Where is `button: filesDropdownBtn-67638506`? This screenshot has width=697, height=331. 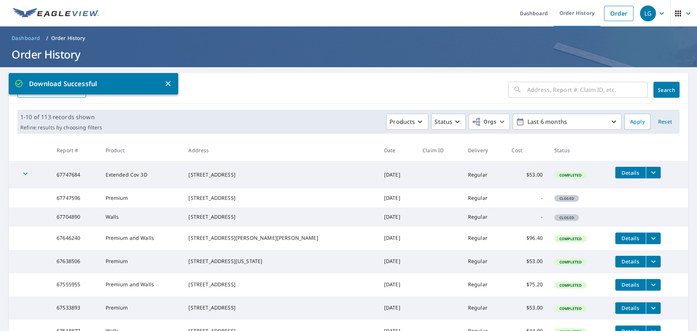 button: filesDropdownBtn-67638506 is located at coordinates (653, 261).